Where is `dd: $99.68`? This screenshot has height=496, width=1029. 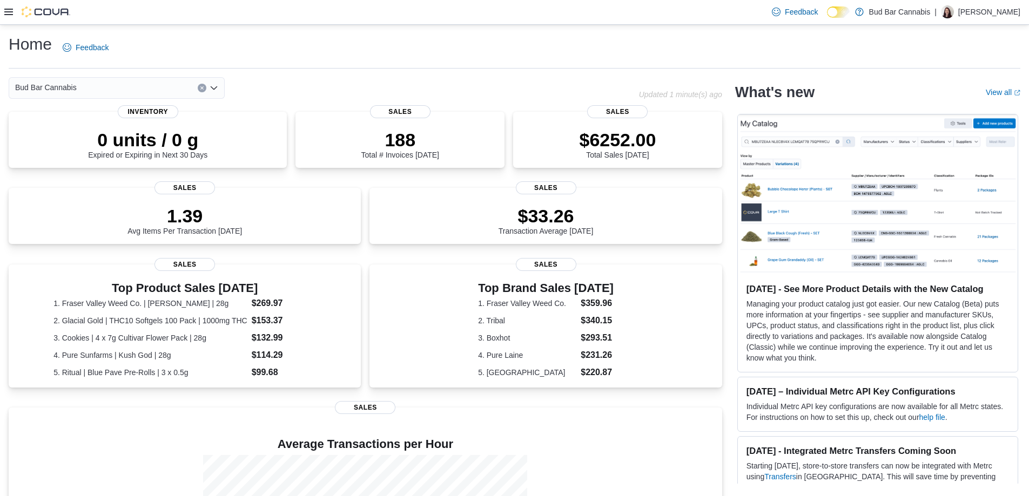
dd: $99.68 is located at coordinates (284, 373).